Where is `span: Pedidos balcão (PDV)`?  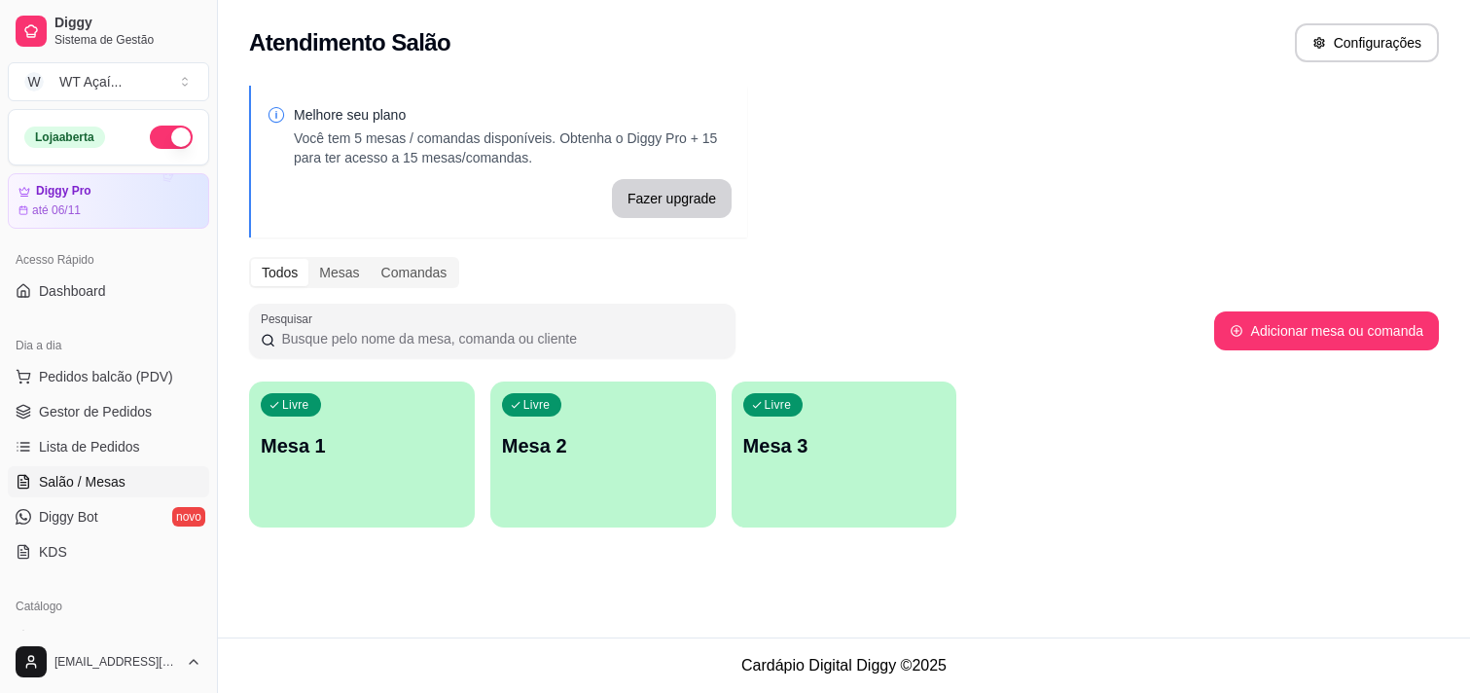 span: Pedidos balcão (PDV) is located at coordinates (106, 377).